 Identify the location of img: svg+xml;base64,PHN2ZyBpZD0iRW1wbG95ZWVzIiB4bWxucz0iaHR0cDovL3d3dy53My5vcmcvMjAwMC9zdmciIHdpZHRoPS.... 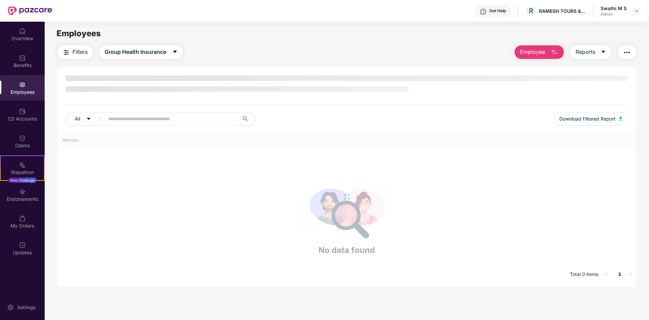
(22, 85).